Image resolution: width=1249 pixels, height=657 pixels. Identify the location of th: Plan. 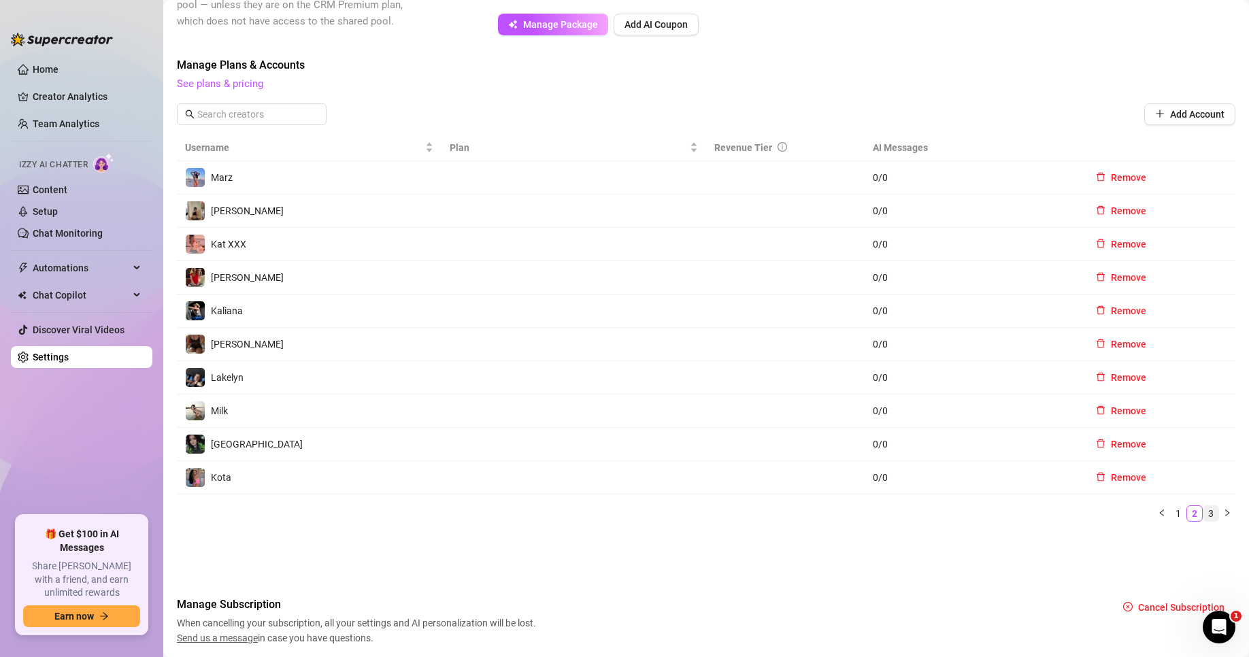
(573, 148).